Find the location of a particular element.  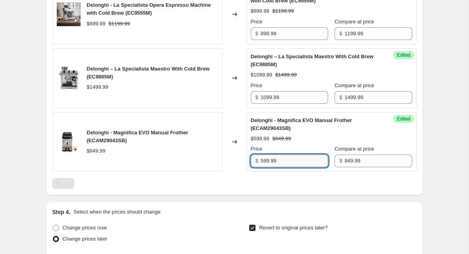

span: Revert to original prices later? is located at coordinates (293, 228).